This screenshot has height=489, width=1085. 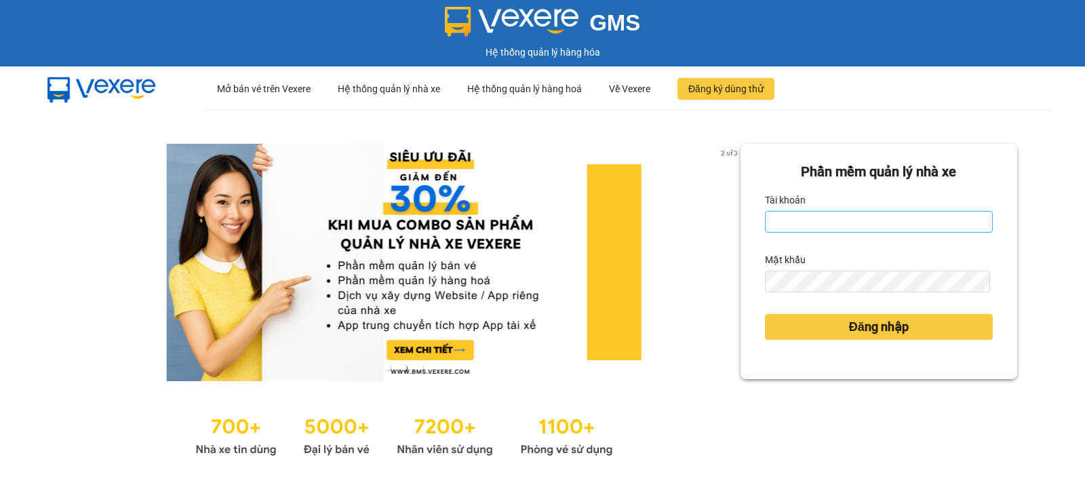 I want to click on label: Mật khẩu, so click(x=785, y=260).